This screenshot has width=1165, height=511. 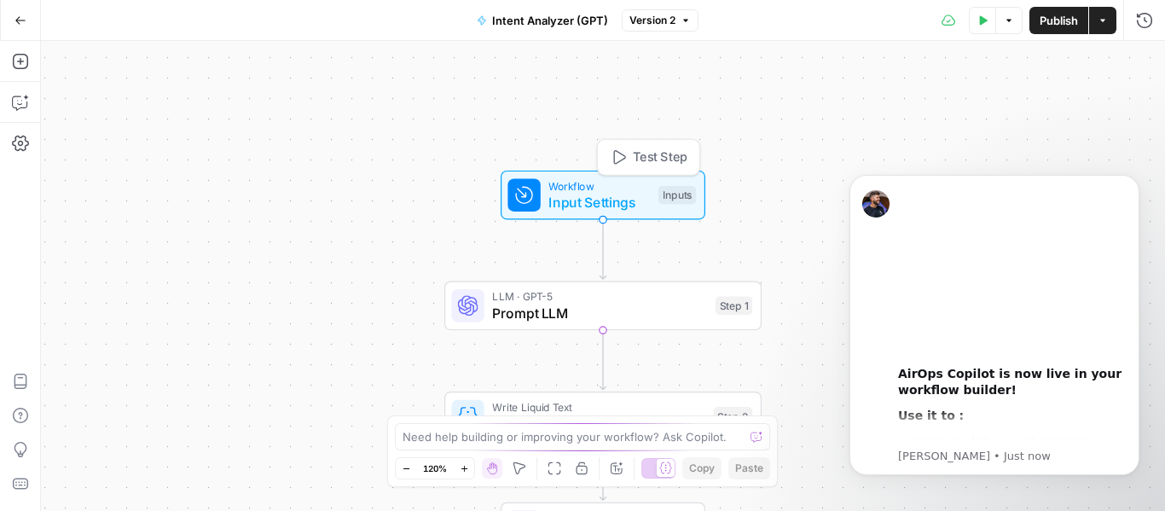 What do you see at coordinates (749, 468) in the screenshot?
I see `span: Paste` at bounding box center [749, 468].